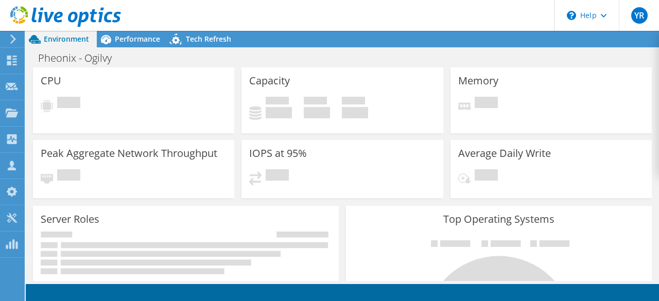  What do you see at coordinates (137, 39) in the screenshot?
I see `span: Performance` at bounding box center [137, 39].